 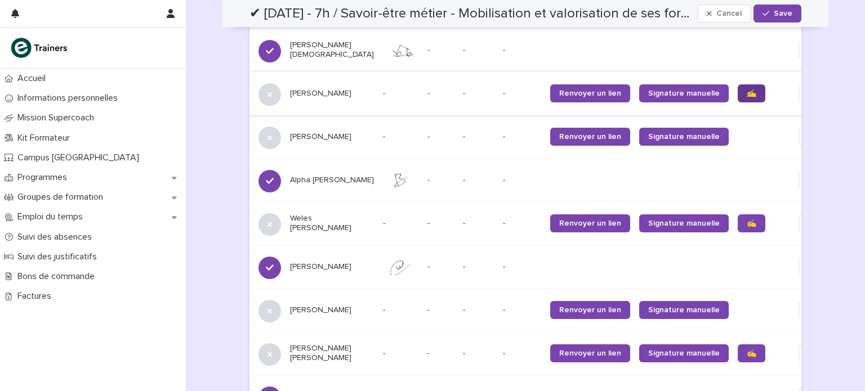 What do you see at coordinates (58, 118) in the screenshot?
I see `p: Mission Supercoach` at bounding box center [58, 118].